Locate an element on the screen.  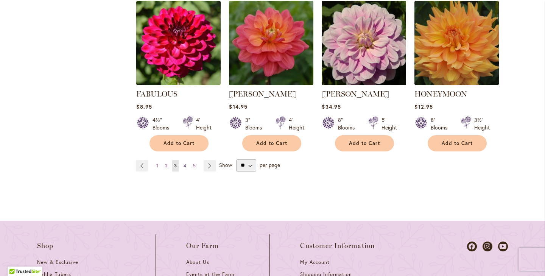
span: Our Farm is located at coordinates (202, 245).